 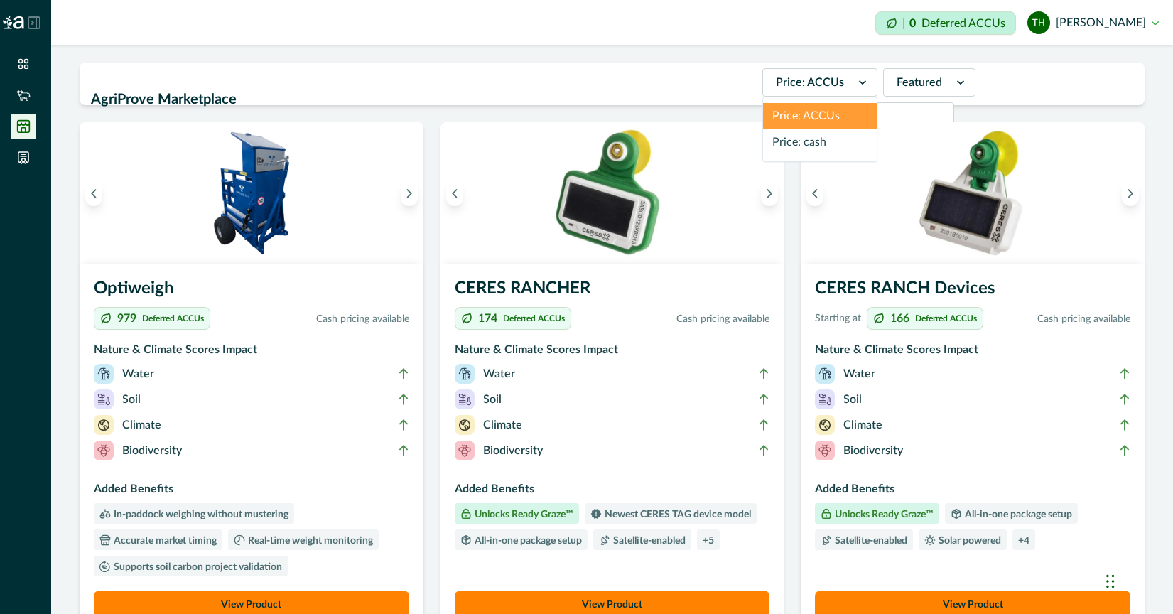 I want to click on p: Accurate market timing, so click(x=163, y=541).